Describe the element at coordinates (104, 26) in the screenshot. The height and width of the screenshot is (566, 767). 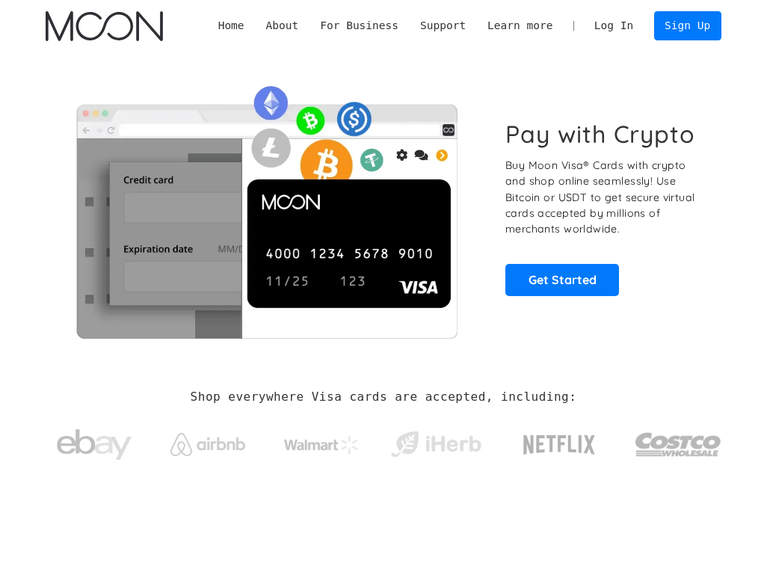
I see `a: home` at that location.